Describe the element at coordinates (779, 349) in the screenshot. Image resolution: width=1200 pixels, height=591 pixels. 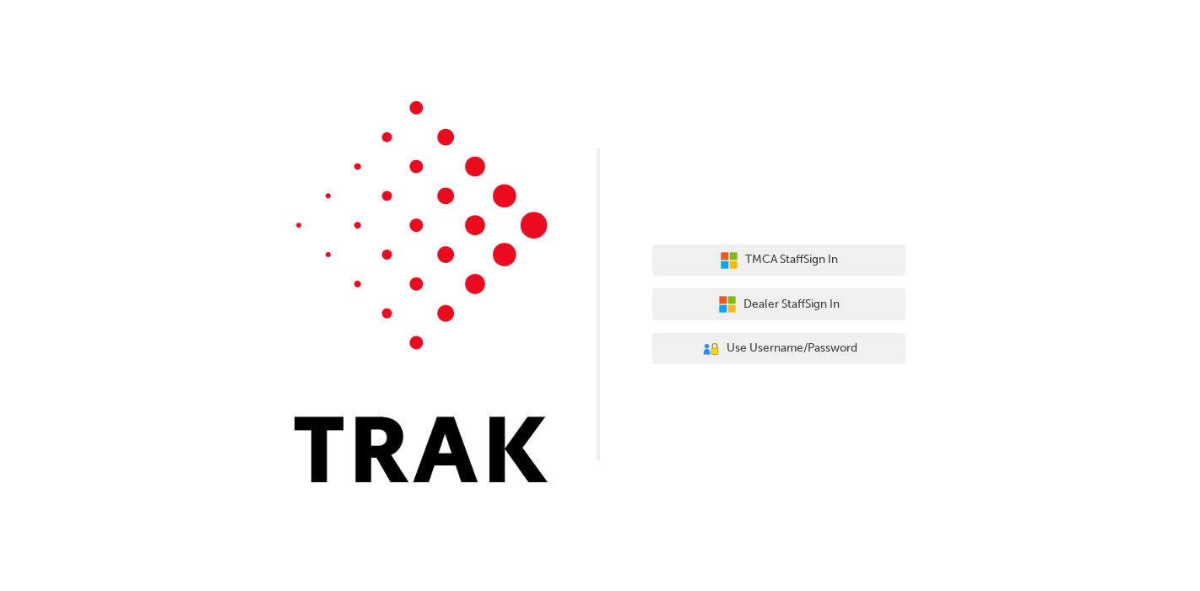
I see `button: Use Username/Password` at that location.